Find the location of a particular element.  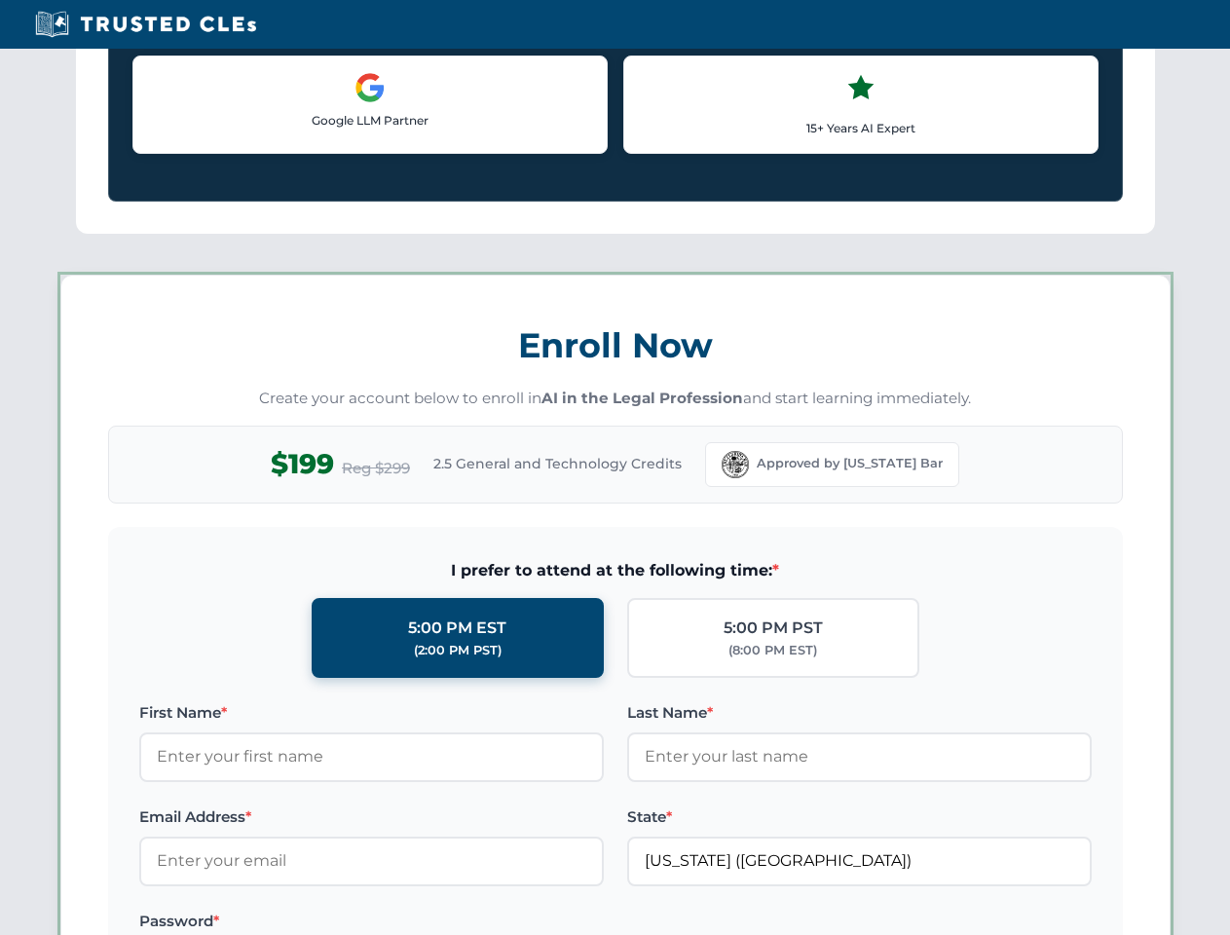

img: Florida Bar is located at coordinates (735, 464).